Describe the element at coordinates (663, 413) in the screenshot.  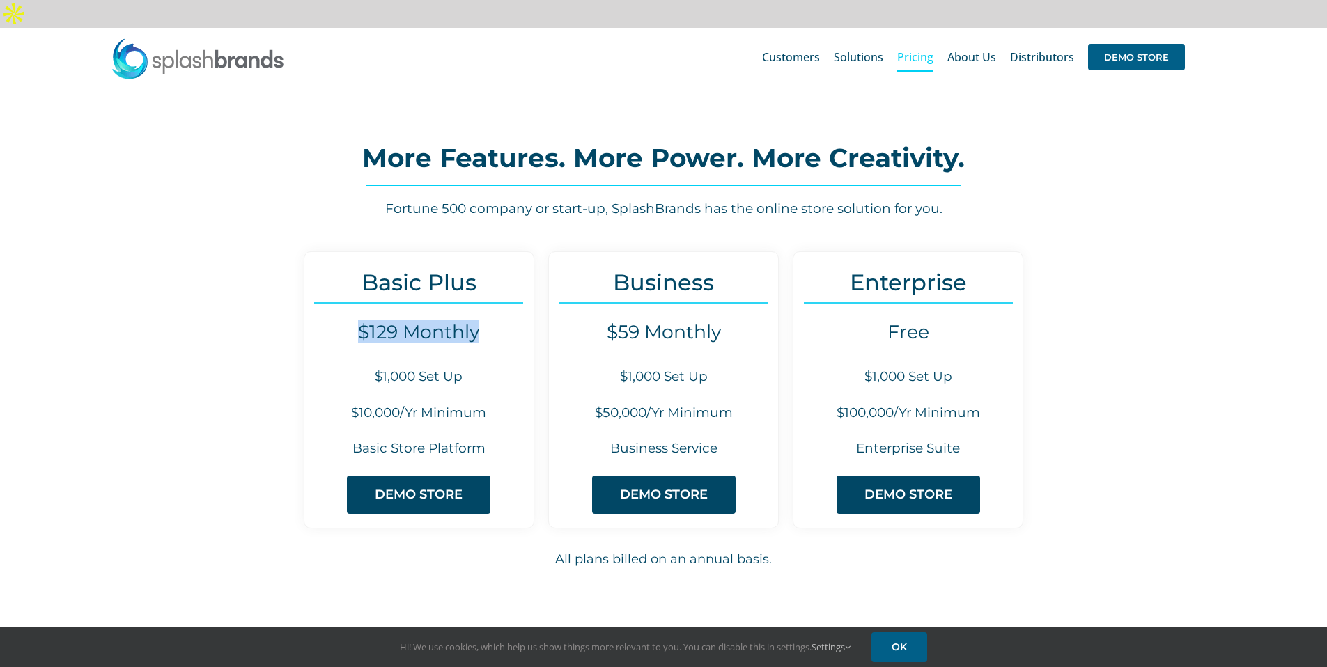
I see `h6: $50,000/Yr Minimum` at that location.